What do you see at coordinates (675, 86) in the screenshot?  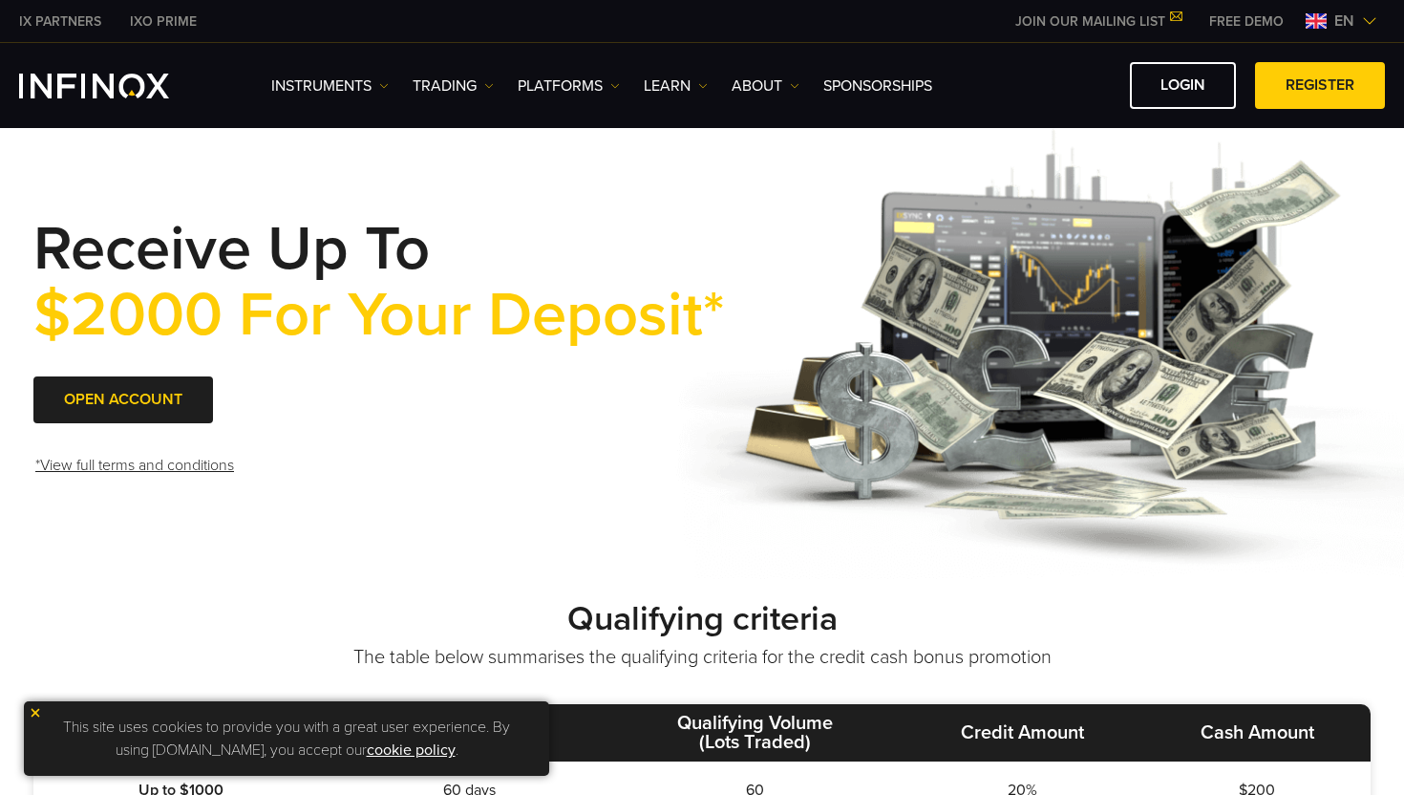 I see `a: Learn` at bounding box center [675, 86].